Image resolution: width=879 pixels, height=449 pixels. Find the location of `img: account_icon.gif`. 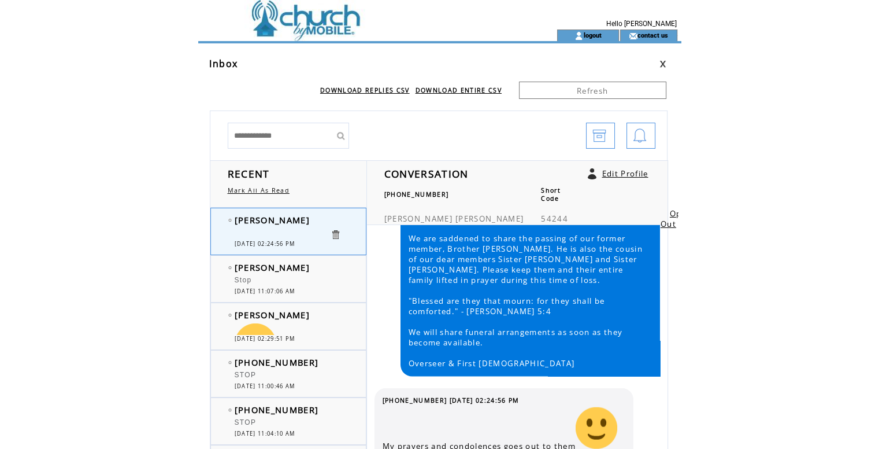

img: account_icon.gif is located at coordinates (579, 36).